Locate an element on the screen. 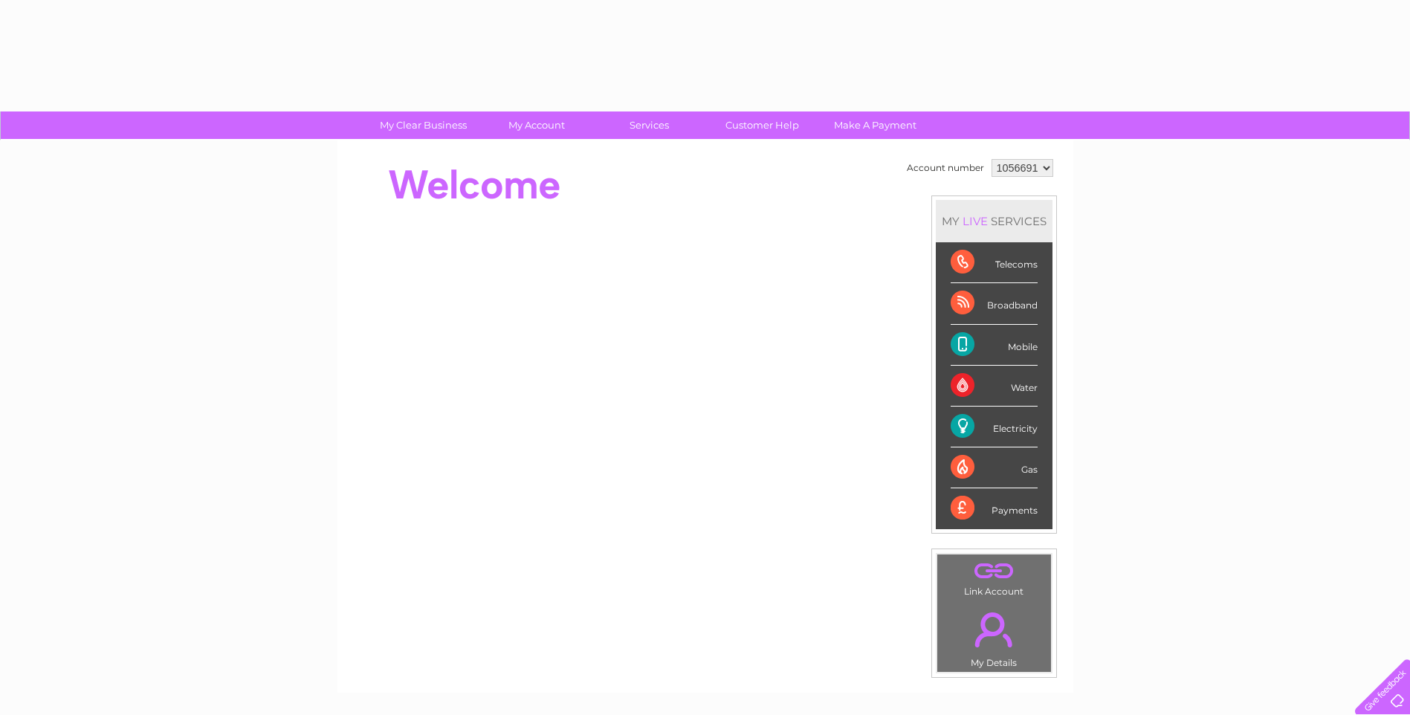  td: Account number is located at coordinates (946, 168).